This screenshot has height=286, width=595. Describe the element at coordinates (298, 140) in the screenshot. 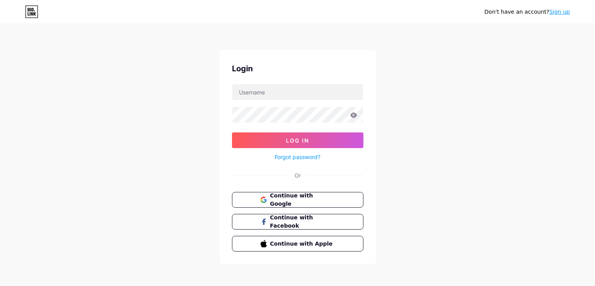

I see `button: Log In` at that location.